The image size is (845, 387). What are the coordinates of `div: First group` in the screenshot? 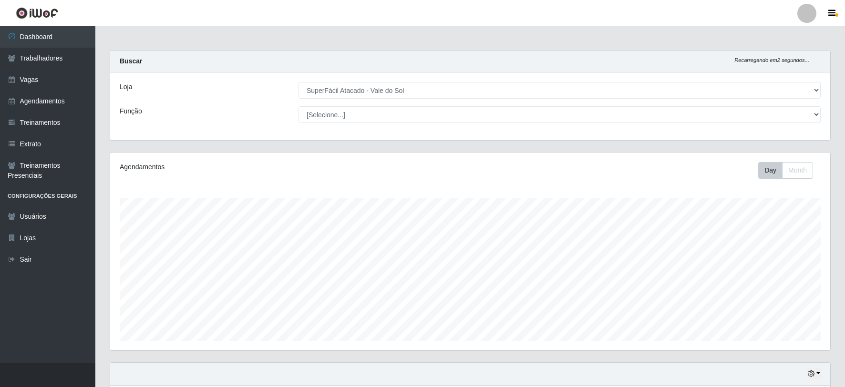 It's located at (785, 170).